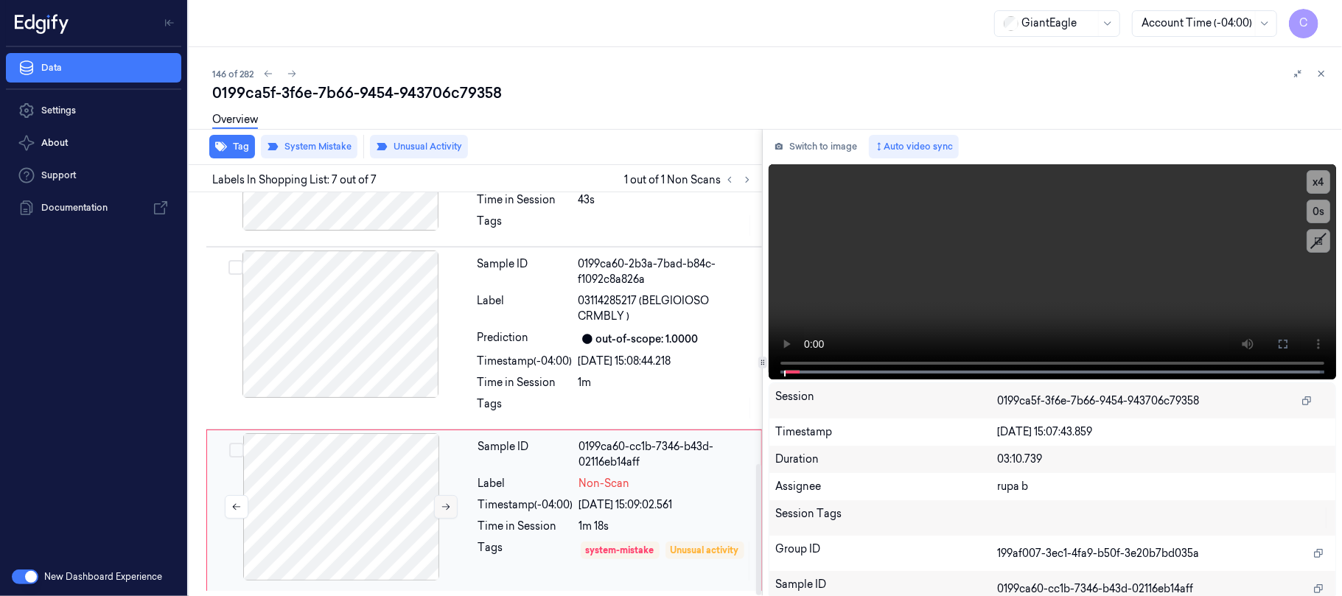  Describe the element at coordinates (419, 147) in the screenshot. I see `button: Unusual Activity` at that location.